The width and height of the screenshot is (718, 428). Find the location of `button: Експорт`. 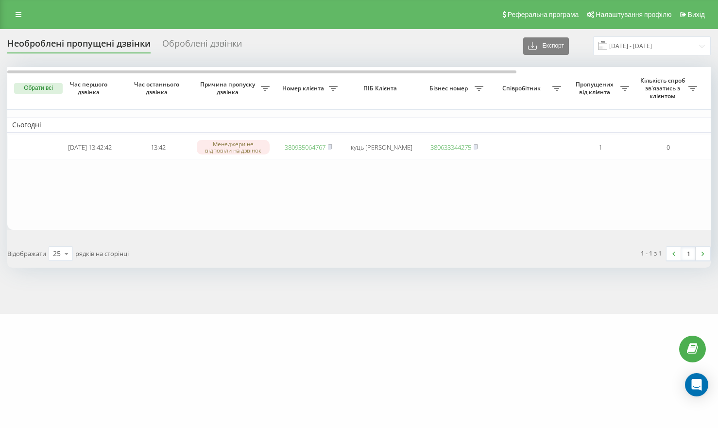

button: Експорт is located at coordinates (546, 46).